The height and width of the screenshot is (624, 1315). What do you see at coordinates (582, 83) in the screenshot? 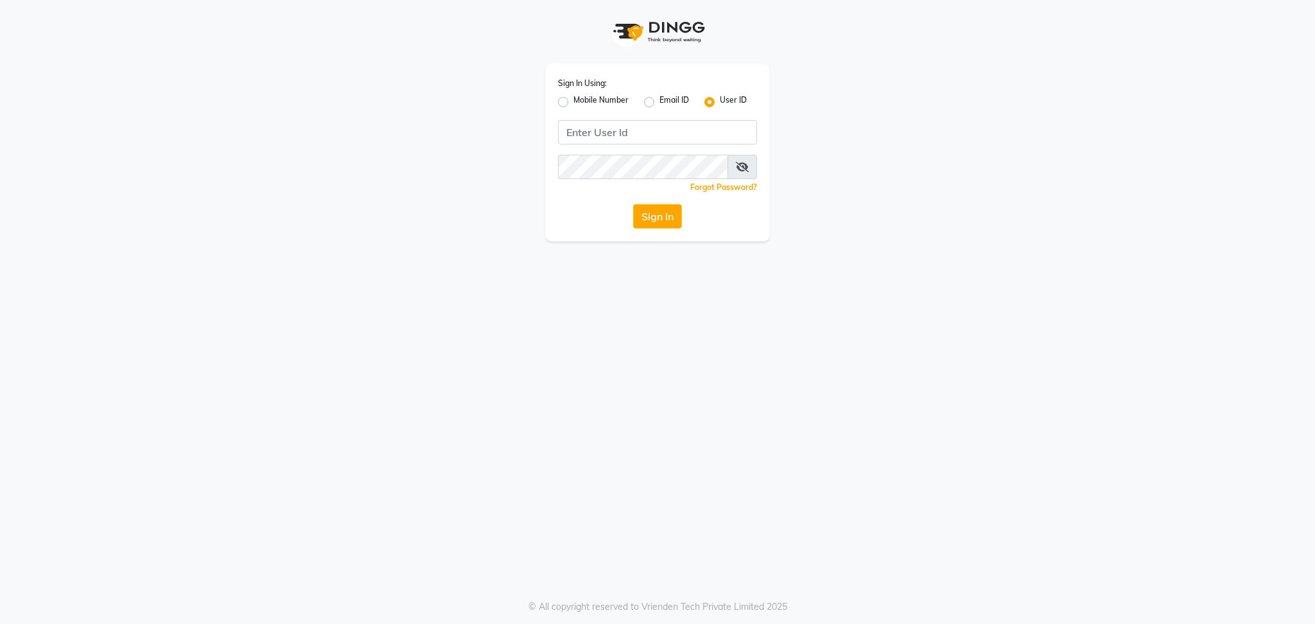
I see `label: Sign In Using:` at bounding box center [582, 83].